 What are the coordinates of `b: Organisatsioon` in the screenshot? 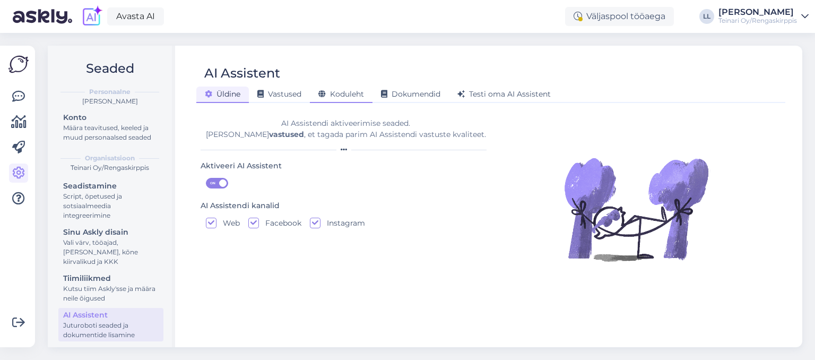 It's located at (110, 158).